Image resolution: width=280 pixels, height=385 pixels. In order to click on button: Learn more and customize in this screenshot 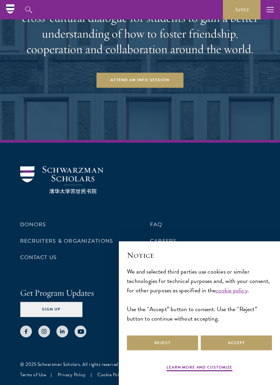, I will do `click(200, 369)`.